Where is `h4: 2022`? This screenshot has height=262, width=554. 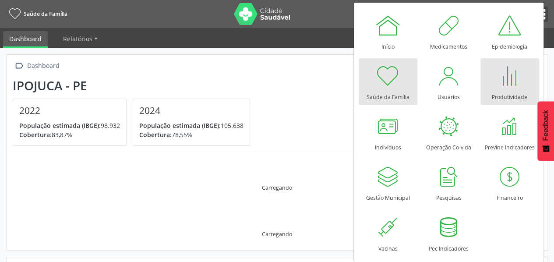
h4: 2022 is located at coordinates (70, 110).